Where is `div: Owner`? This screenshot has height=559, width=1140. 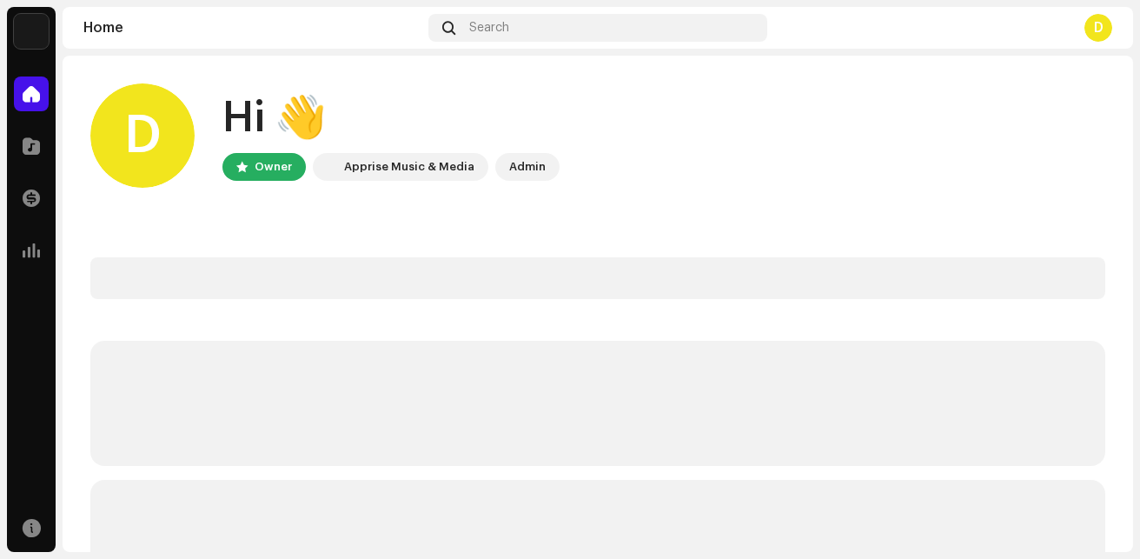 div: Owner is located at coordinates (273, 167).